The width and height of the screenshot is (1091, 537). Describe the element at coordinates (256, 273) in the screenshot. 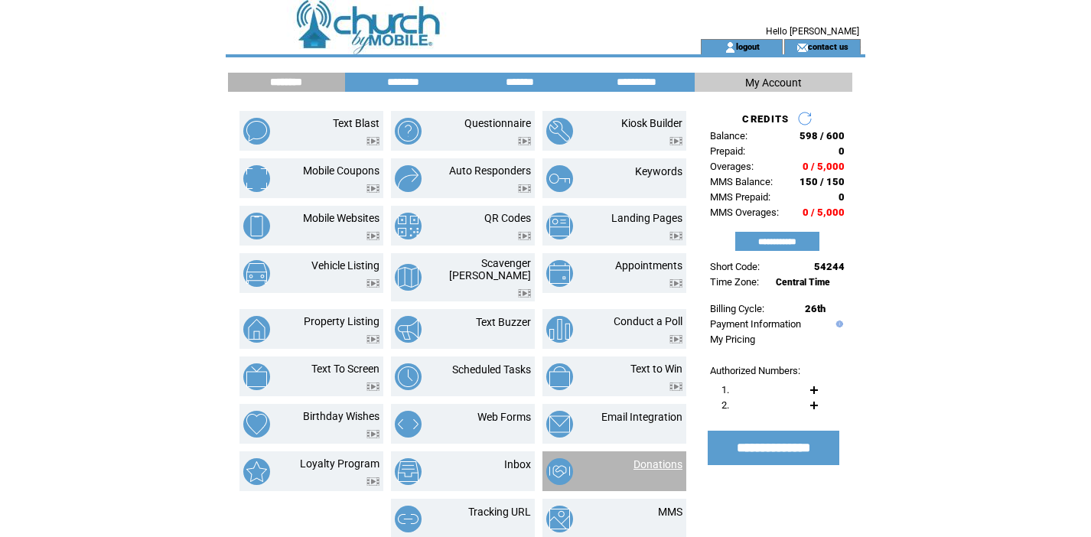

I see `img: vehicle-listing.png` at that location.